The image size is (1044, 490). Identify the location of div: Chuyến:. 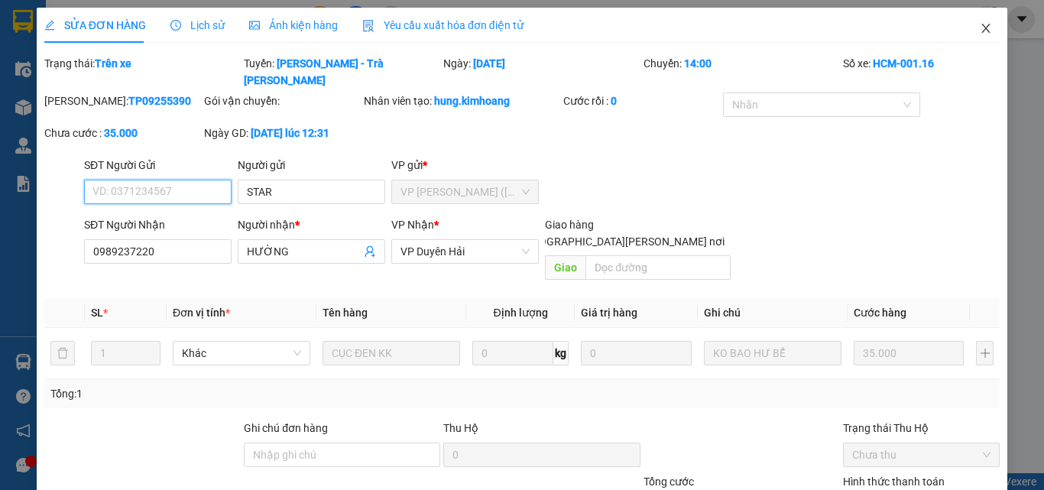
(742, 72).